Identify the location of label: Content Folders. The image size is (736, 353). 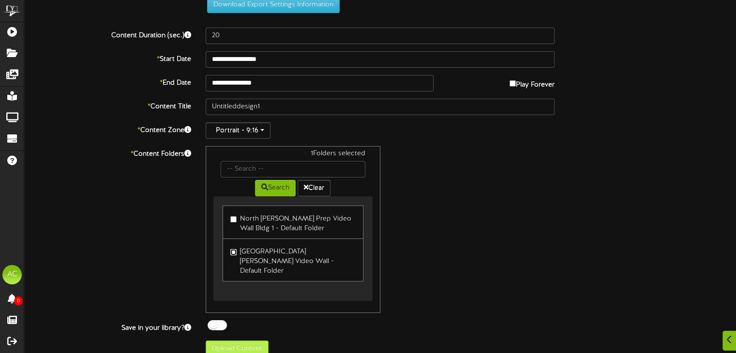
(107, 152).